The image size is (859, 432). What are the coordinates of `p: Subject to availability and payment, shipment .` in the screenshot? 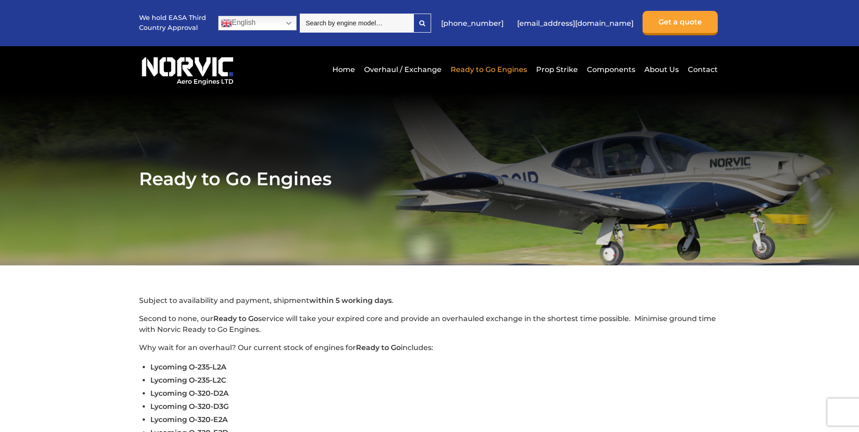 It's located at (429, 301).